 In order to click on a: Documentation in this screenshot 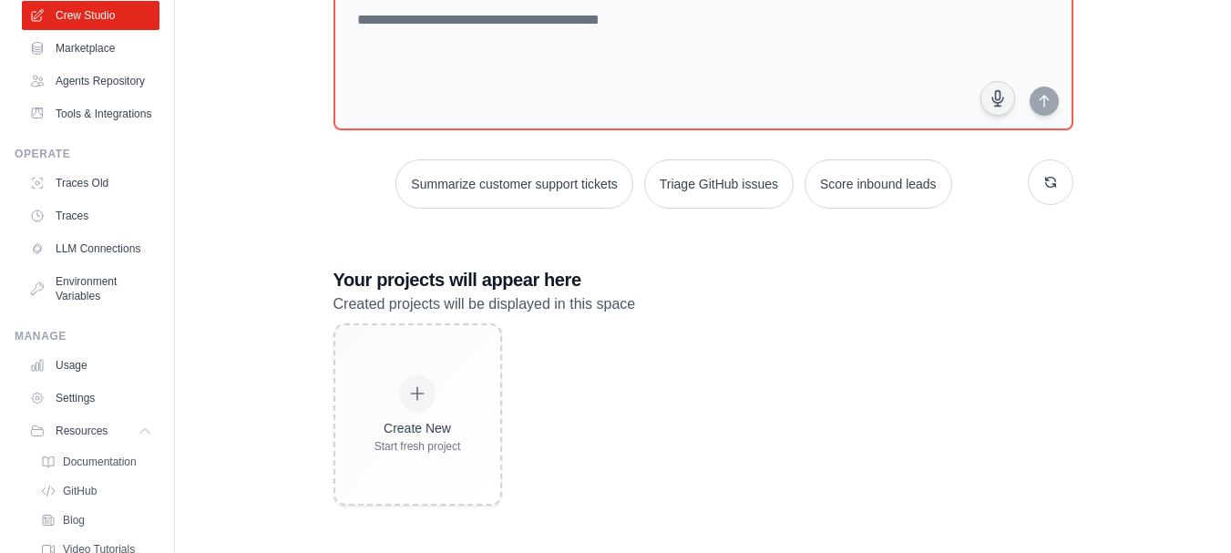, I will do `click(96, 462)`.